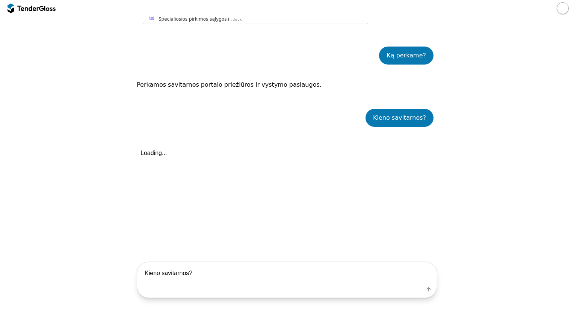 The width and height of the screenshot is (574, 313). Describe the element at coordinates (406, 56) in the screenshot. I see `div: Ką perkame?` at that location.